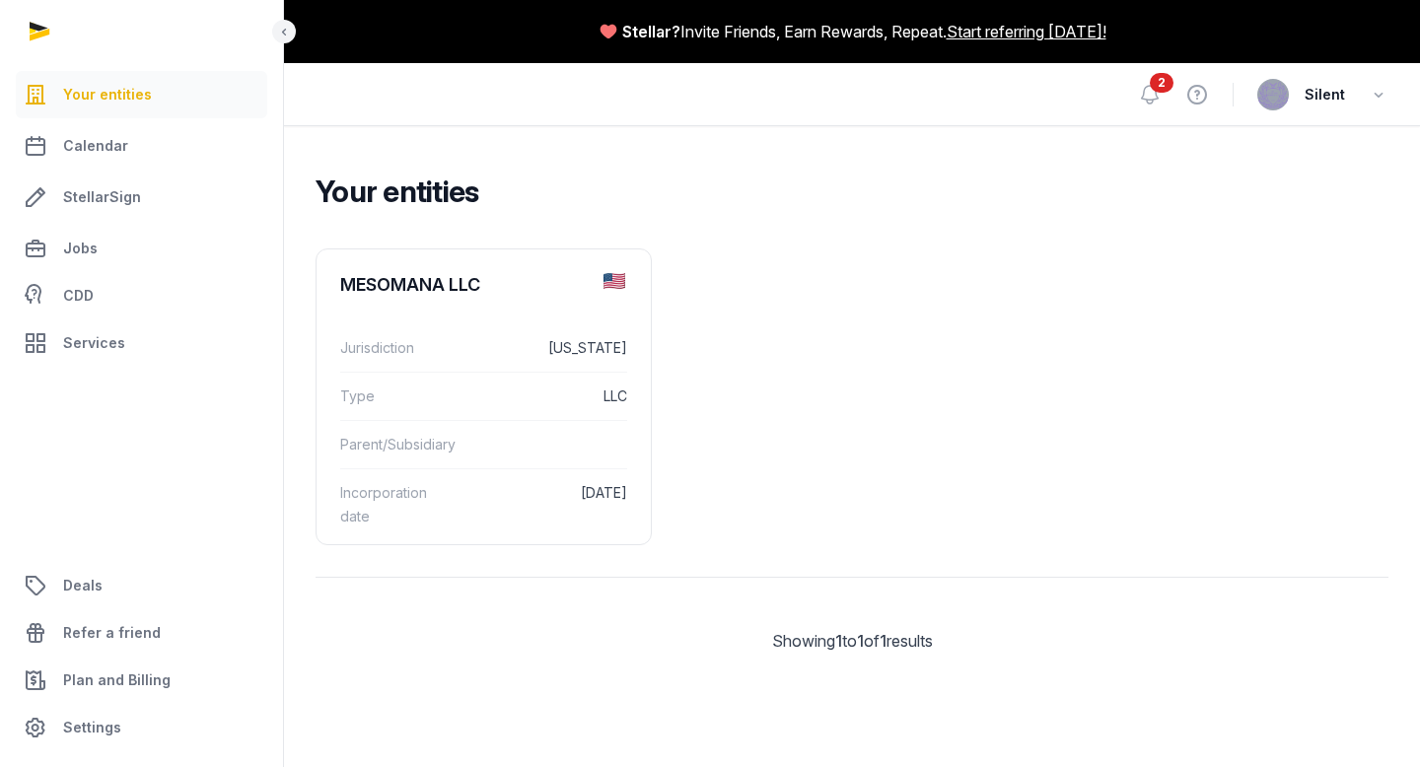 The width and height of the screenshot is (1420, 767). What do you see at coordinates (141, 633) in the screenshot?
I see `a: Refer a friend` at bounding box center [141, 633].